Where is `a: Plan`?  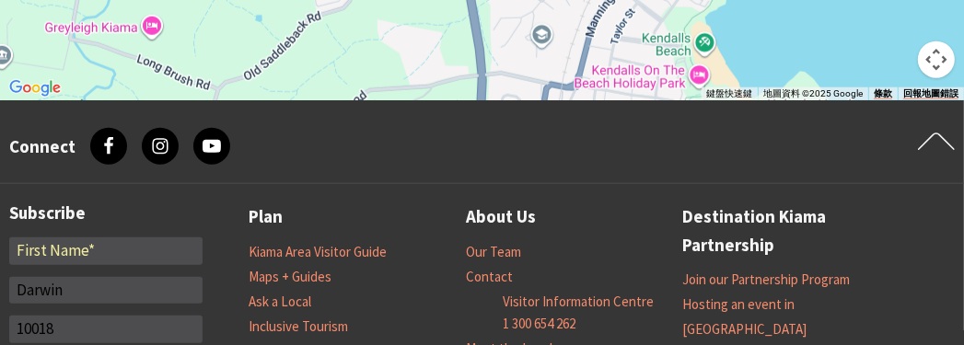
a: Plan is located at coordinates (265, 216).